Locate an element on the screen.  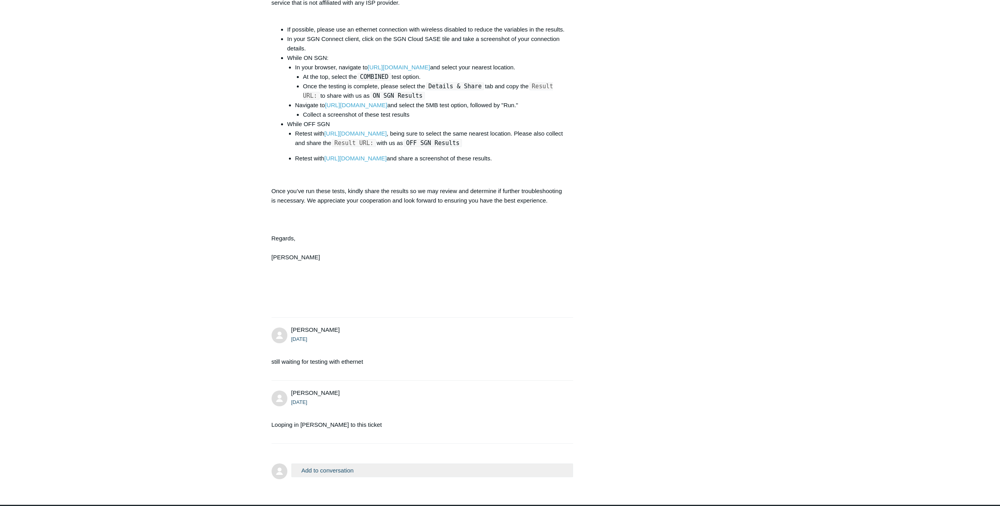
p: Retest with and share a screenshot of these results. is located at coordinates (431, 158).